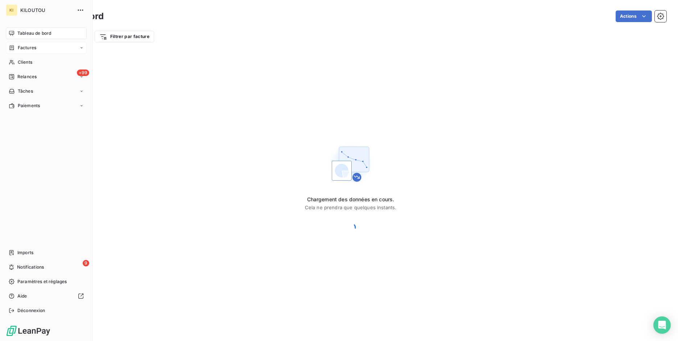 The height and width of the screenshot is (341, 678). Describe the element at coordinates (31, 311) in the screenshot. I see `span: Déconnexion` at that location.